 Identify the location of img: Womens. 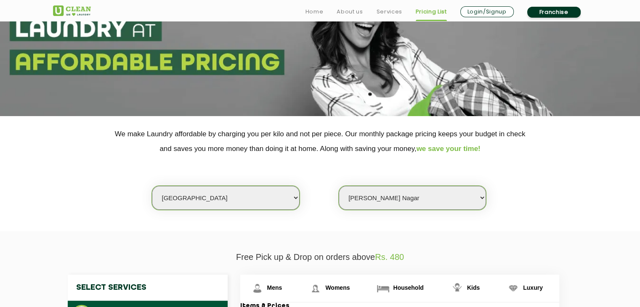
(315, 288).